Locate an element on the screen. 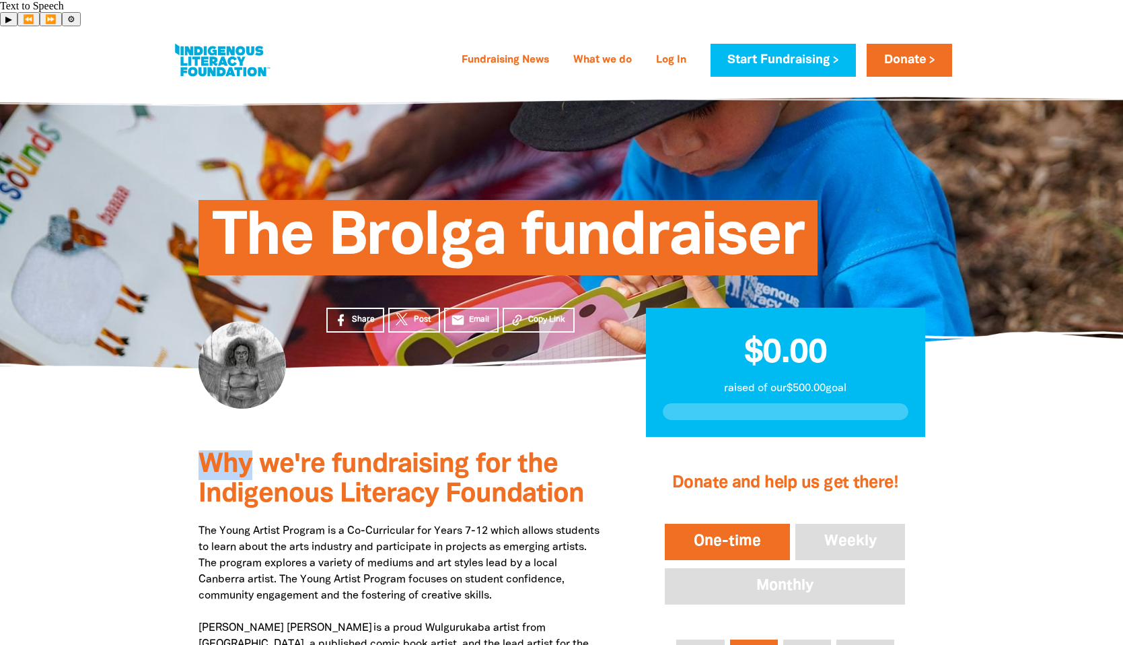 The image size is (1123, 645). button: Settings is located at coordinates (71, 19).